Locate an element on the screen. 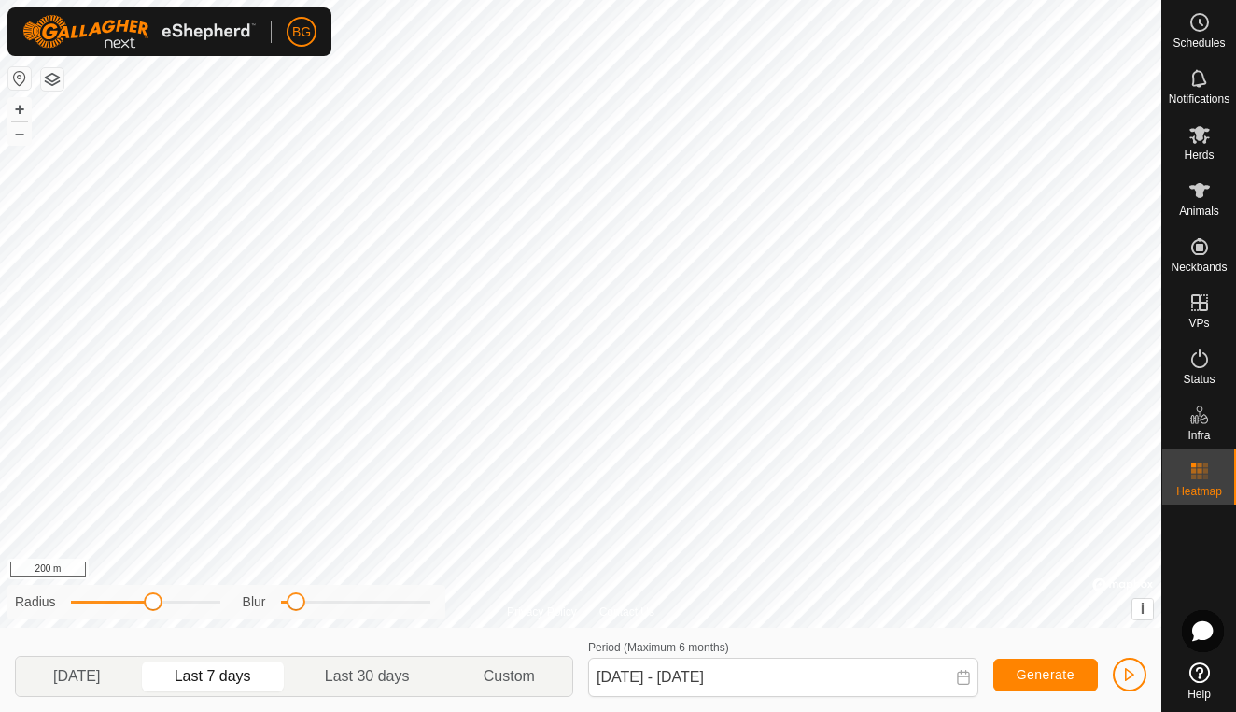  span: VPs is located at coordinates (1199, 323).